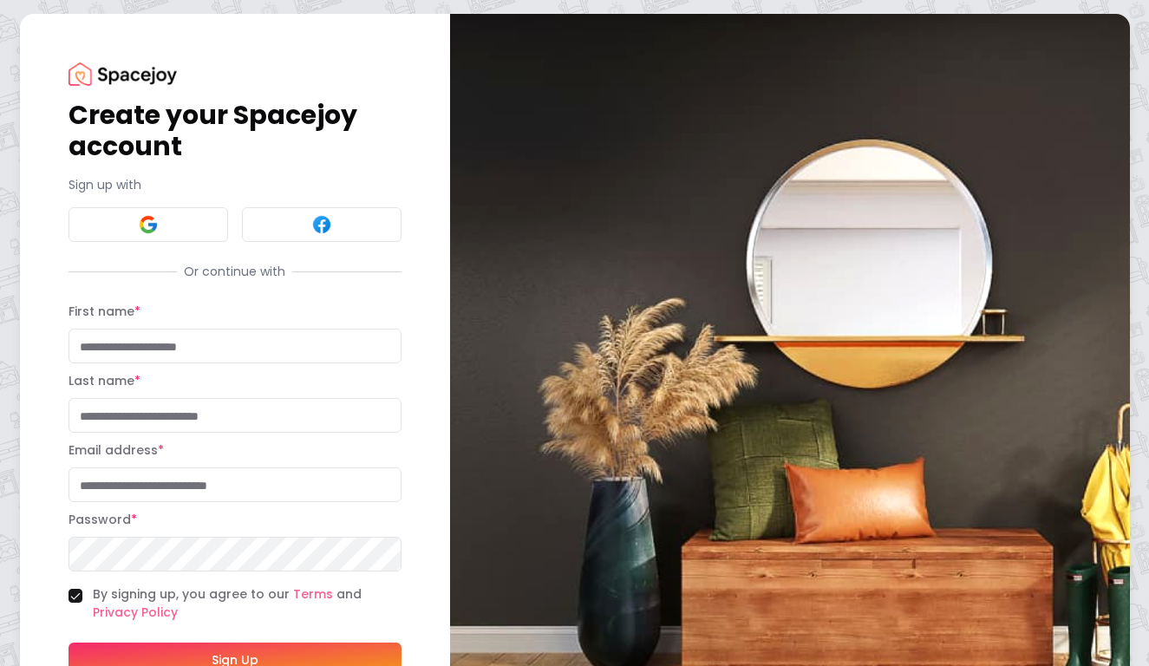  I want to click on img: Spacejoy Logo, so click(122, 74).